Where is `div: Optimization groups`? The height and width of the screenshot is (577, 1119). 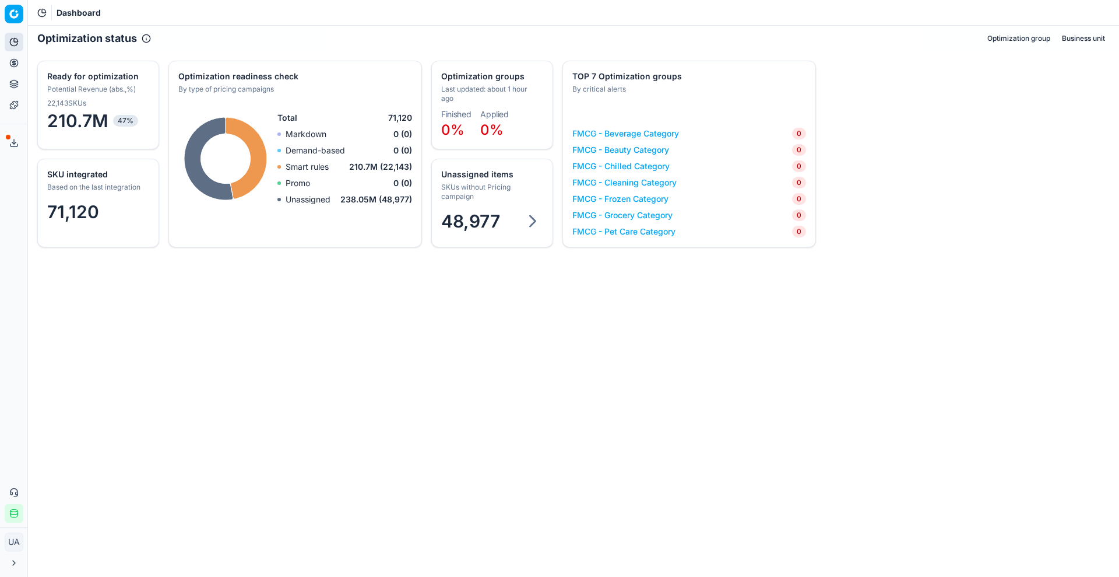
div: Optimization groups is located at coordinates (491, 76).